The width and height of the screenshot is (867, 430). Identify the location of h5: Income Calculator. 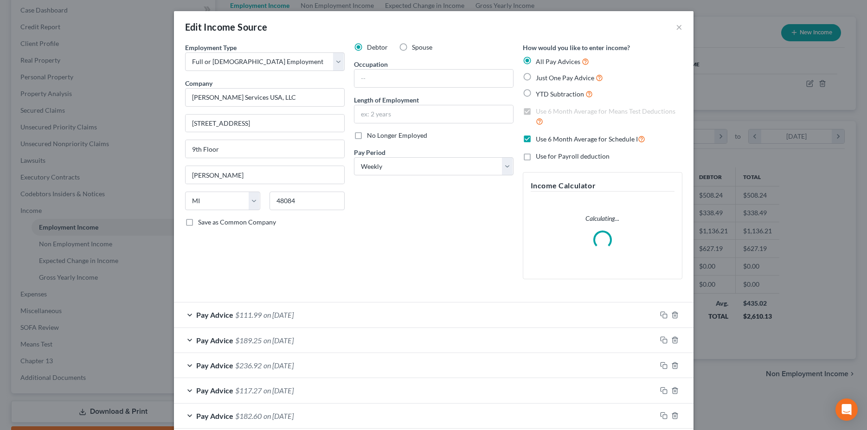
(602, 185).